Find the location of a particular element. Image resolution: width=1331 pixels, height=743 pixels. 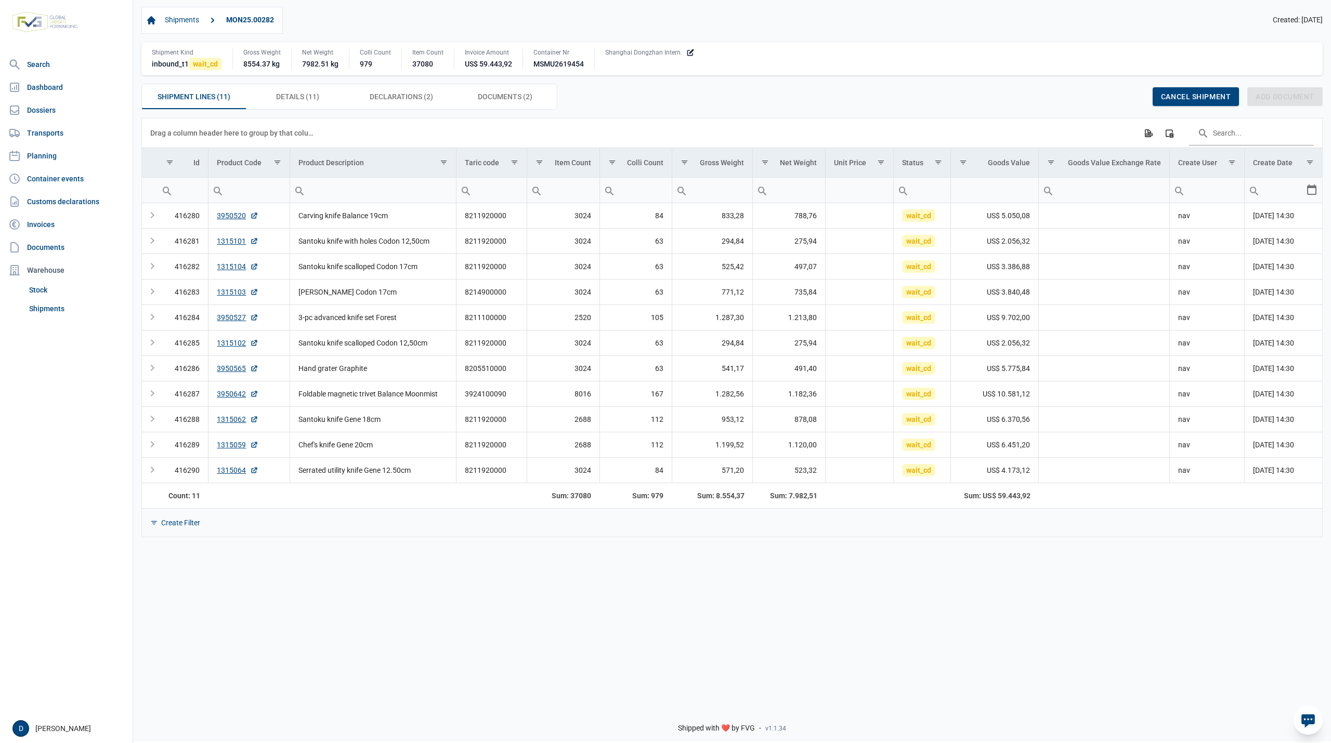

span: Shanghai Dongzhan Intern. is located at coordinates (644, 53).